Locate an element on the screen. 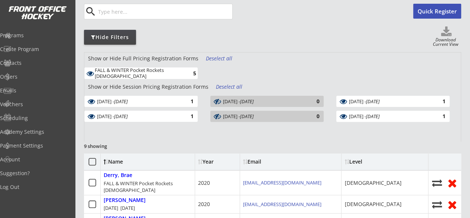  div: Name is located at coordinates (134, 161).